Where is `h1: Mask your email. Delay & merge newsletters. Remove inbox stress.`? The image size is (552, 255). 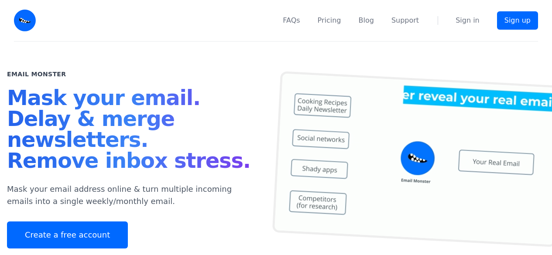 h1: Mask your email. Delay & merge newsletters. Remove inbox stress. is located at coordinates (131, 131).